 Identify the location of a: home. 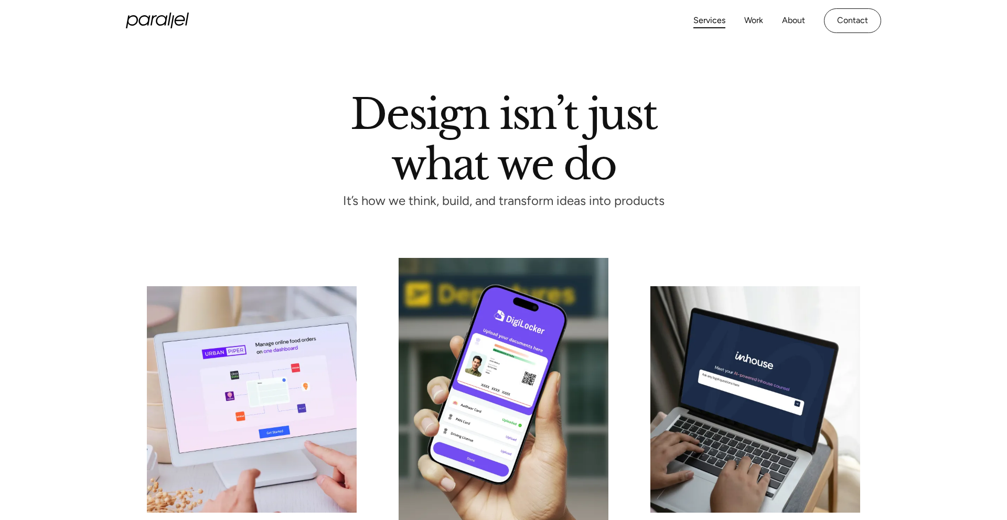
(157, 20).